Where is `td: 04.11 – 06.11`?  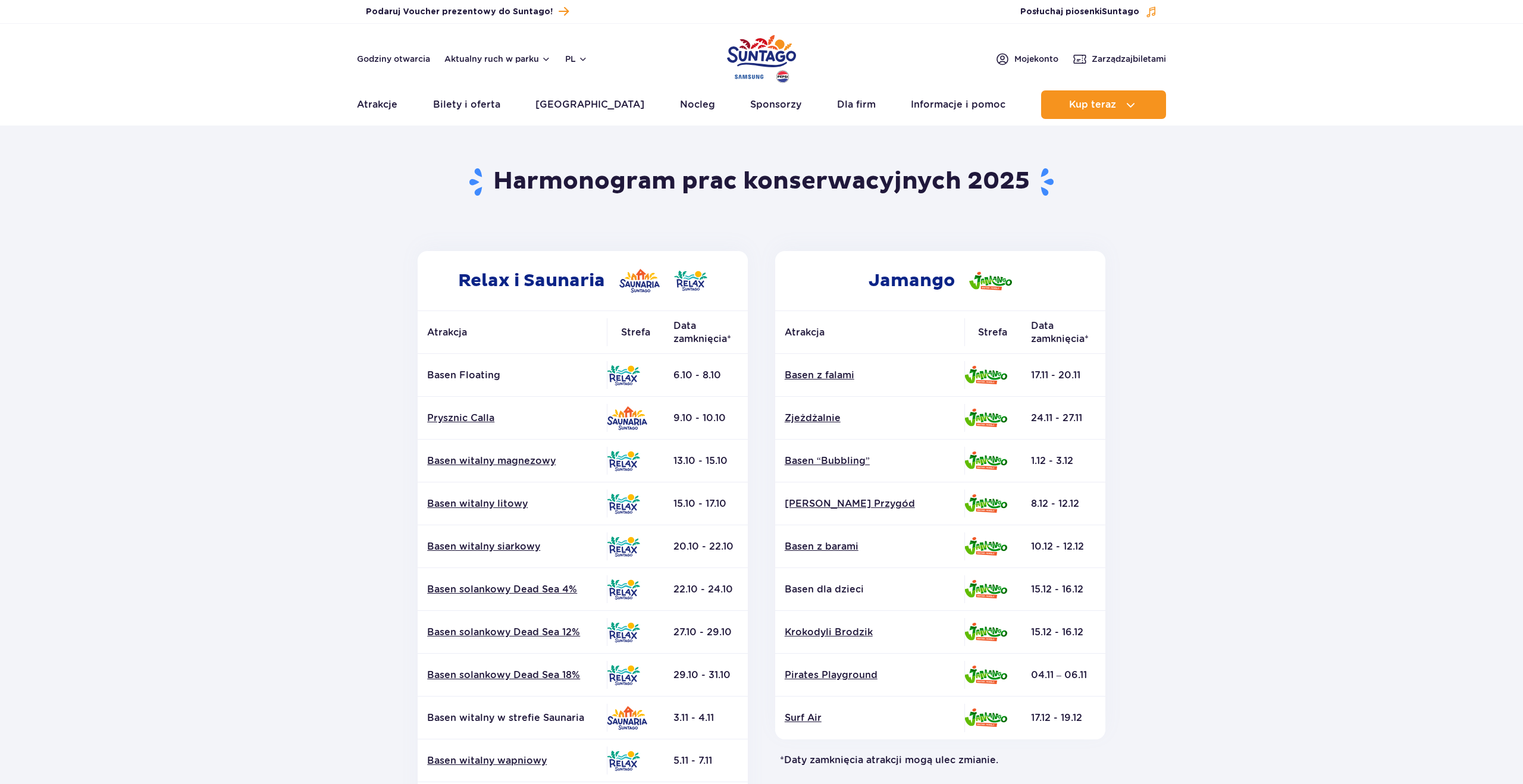
td: 04.11 – 06.11 is located at coordinates (1063, 675).